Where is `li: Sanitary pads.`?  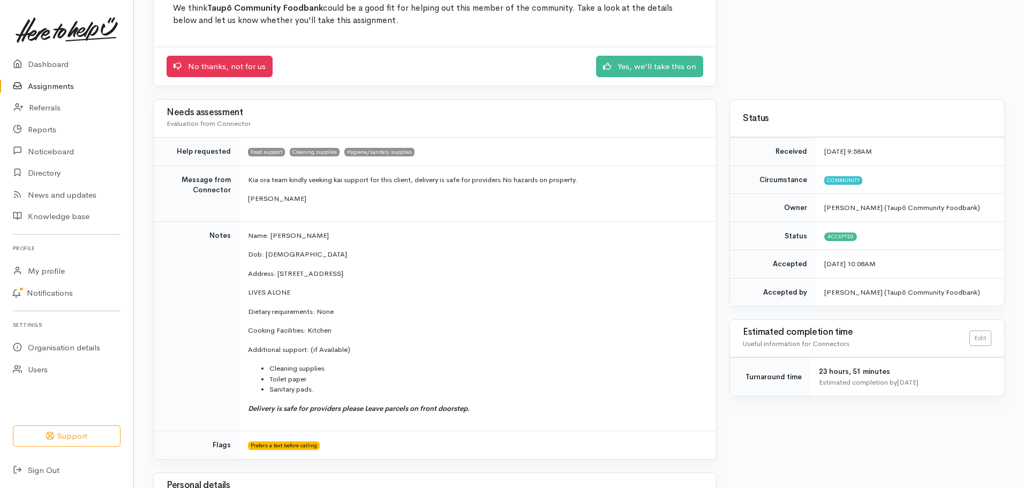 li: Sanitary pads. is located at coordinates (486, 389).